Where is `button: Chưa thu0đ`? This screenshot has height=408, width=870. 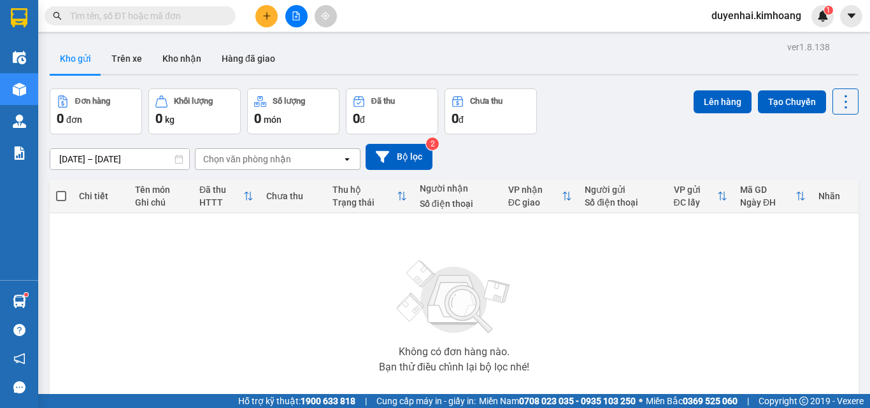
button: Chưa thu0đ is located at coordinates (490, 111).